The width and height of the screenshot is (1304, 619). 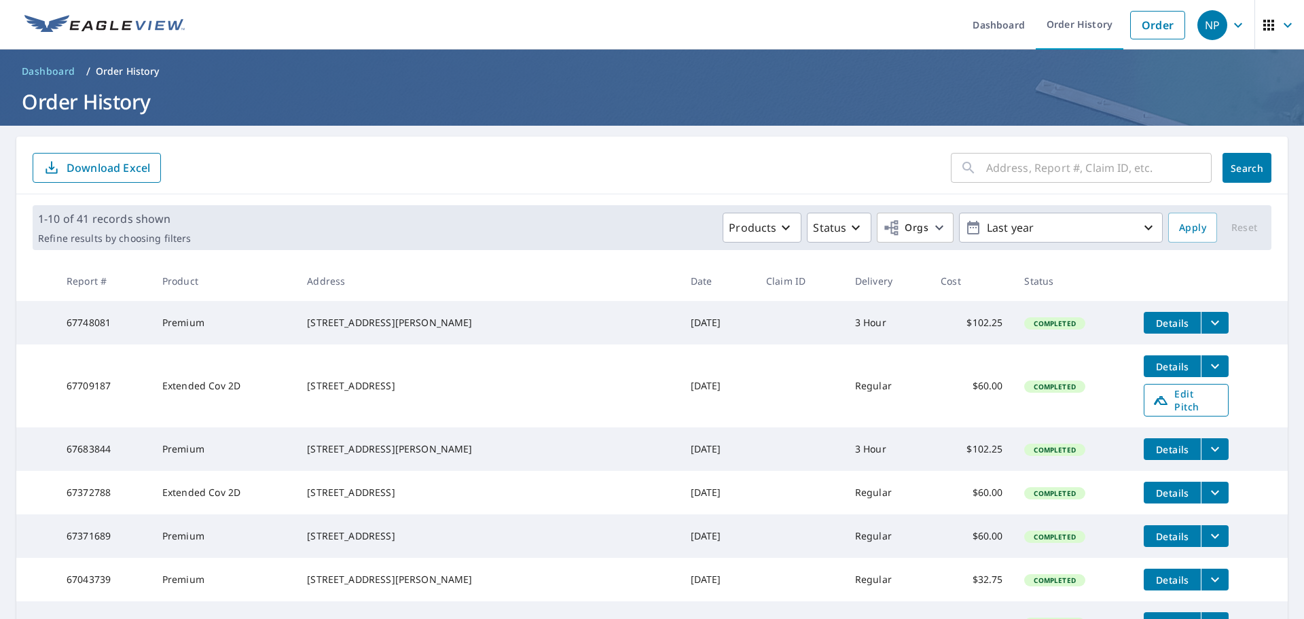 What do you see at coordinates (103, 322) in the screenshot?
I see `td: 67748081` at bounding box center [103, 322].